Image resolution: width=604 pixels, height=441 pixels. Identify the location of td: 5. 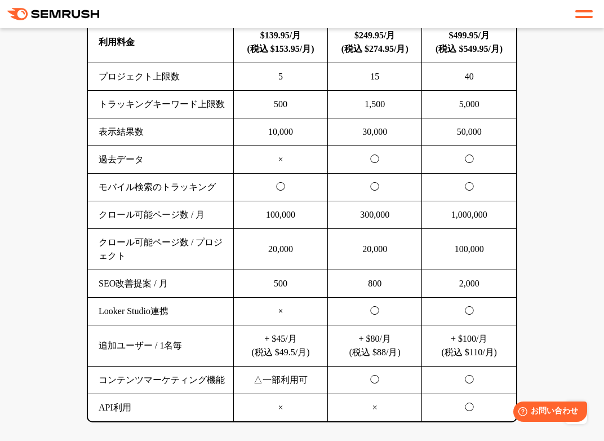
(280, 77).